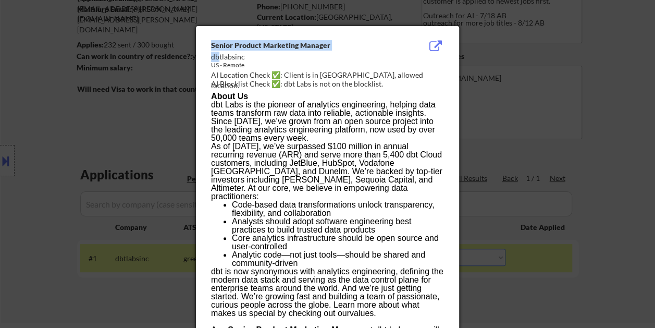 This screenshot has width=655, height=328. I want to click on p: dbt Labs is the pioneer of analytics engineering, helping data teams transform raw data into reli..., so click(327, 121).